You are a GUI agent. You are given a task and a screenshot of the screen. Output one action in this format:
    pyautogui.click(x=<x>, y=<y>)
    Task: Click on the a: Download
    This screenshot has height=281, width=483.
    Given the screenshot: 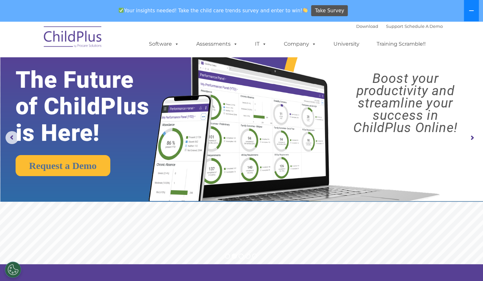 What is the action you would take?
    pyautogui.click(x=367, y=26)
    